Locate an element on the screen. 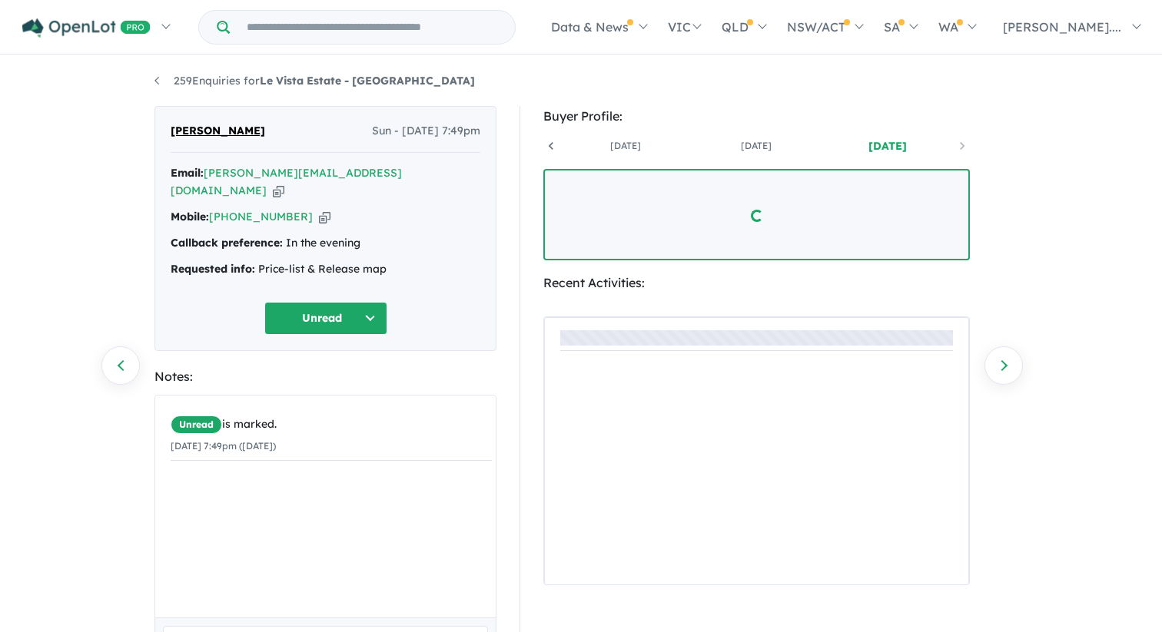 The width and height of the screenshot is (1162, 632). strong: Email: is located at coordinates (187, 173).